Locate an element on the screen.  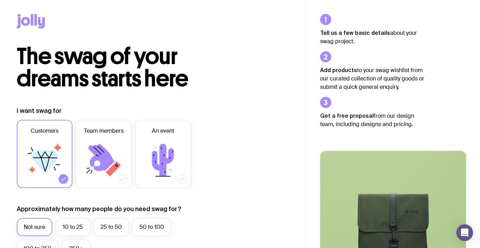
label: I want swag for is located at coordinates (39, 111).